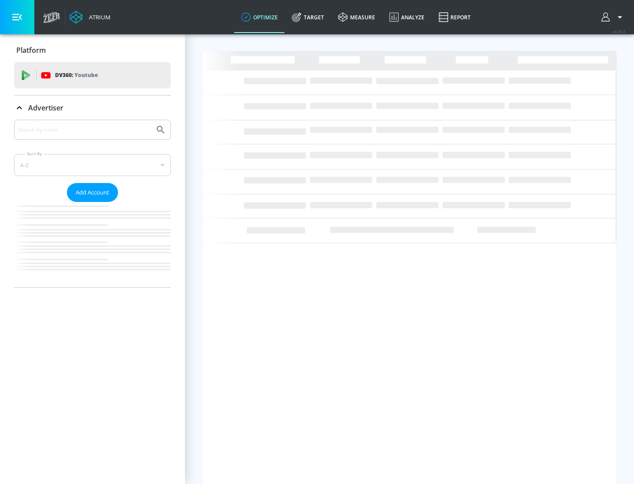 This screenshot has height=484, width=634. I want to click on p: DV360:, so click(76, 75).